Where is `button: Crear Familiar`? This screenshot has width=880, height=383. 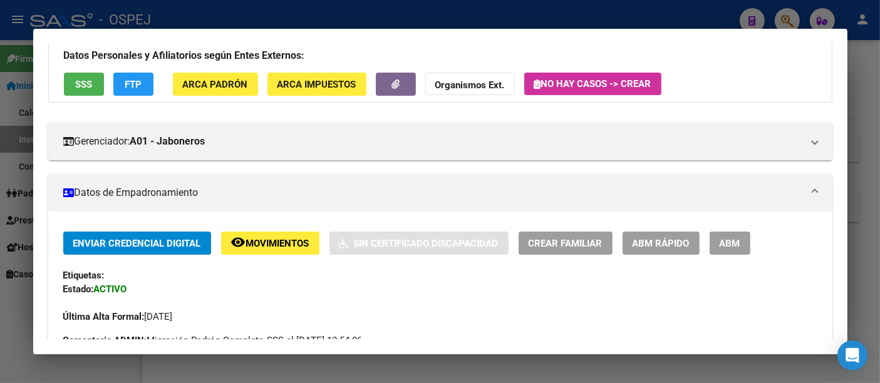
button: Crear Familiar is located at coordinates (565, 243).